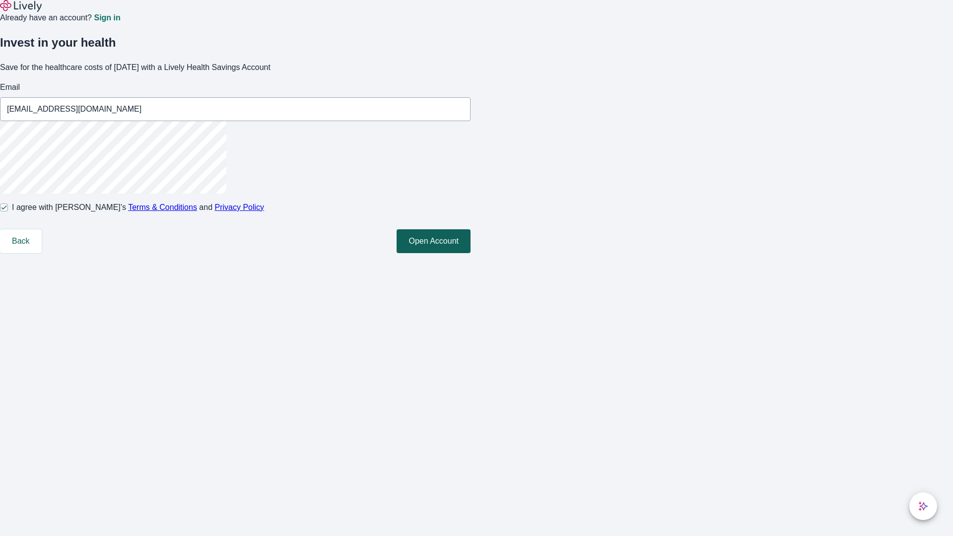  What do you see at coordinates (240, 207) in the screenshot?
I see `a: Privacy Policy` at bounding box center [240, 207].